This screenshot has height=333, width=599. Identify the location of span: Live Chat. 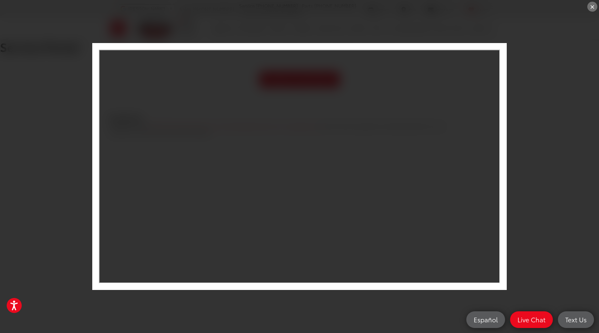
(531, 320).